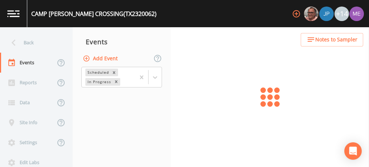 The height and width of the screenshot is (167, 369). What do you see at coordinates (311, 14) in the screenshot?
I see `div: Mike Franklin` at bounding box center [311, 14].